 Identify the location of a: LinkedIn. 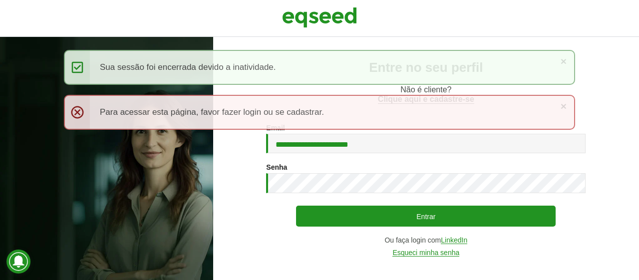
(453, 240).